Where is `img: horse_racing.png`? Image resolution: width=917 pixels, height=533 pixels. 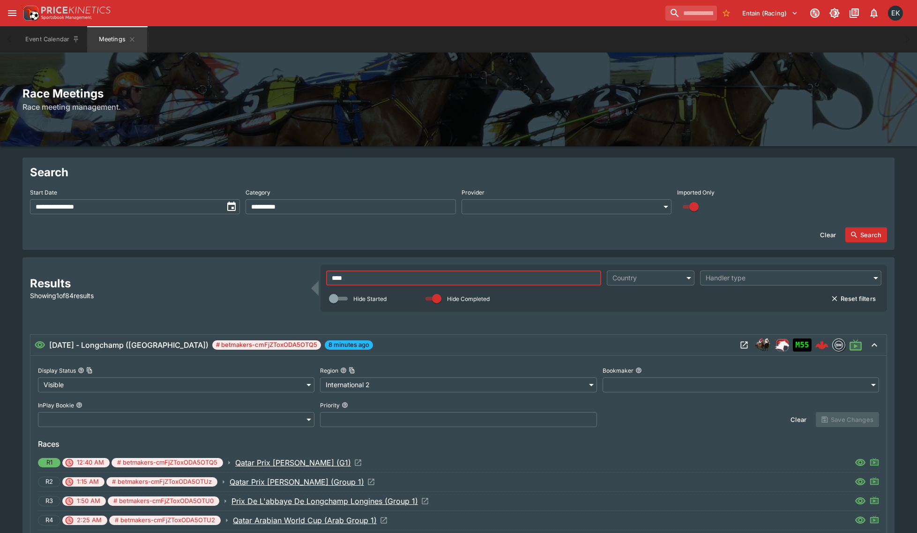 img: horse_racing.png is located at coordinates (763, 345).